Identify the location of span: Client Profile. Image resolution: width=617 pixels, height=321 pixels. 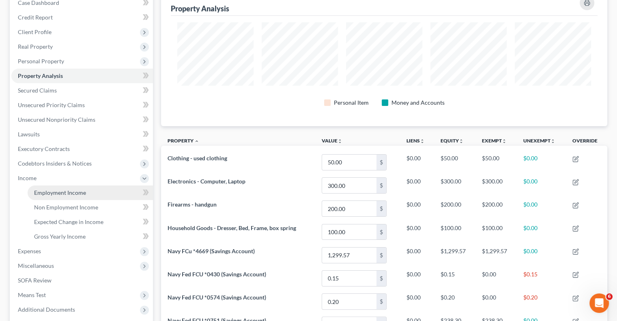
(34, 32).